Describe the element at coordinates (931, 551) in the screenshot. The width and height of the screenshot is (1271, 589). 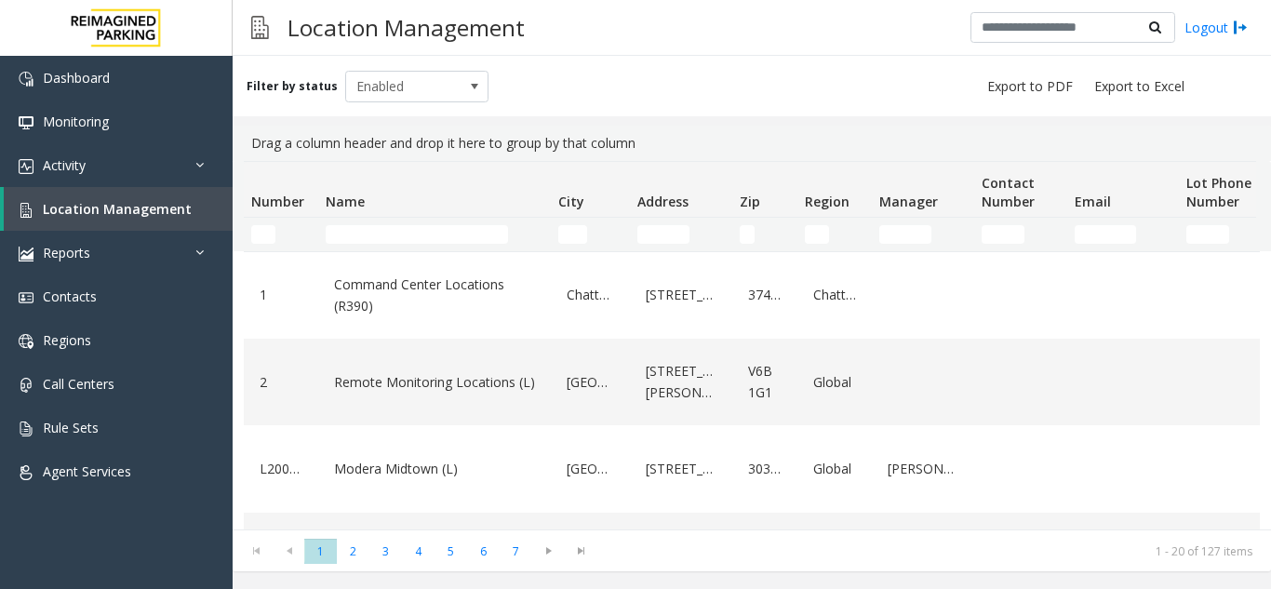
I see `kendo-pager-info: 1 - 20 of 127 items` at that location.